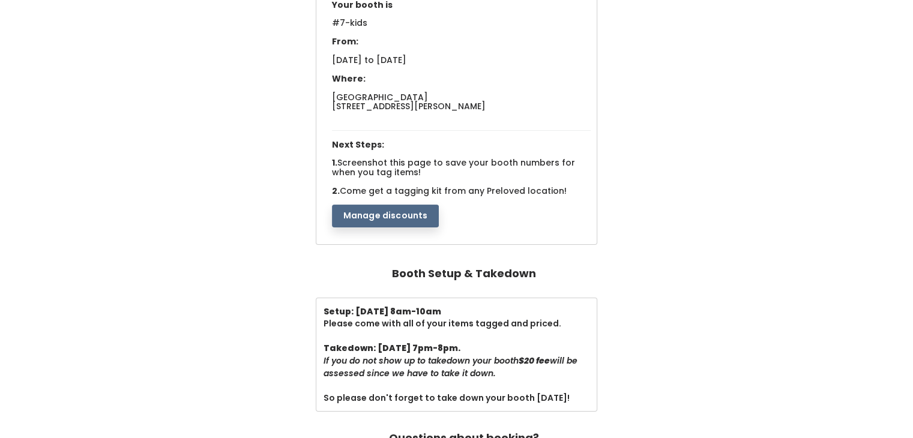  What do you see at coordinates (457, 355) in the screenshot?
I see `div: Please come with all of your items tagged and priced. So please don't forget to take down your bo...` at bounding box center [457, 355].